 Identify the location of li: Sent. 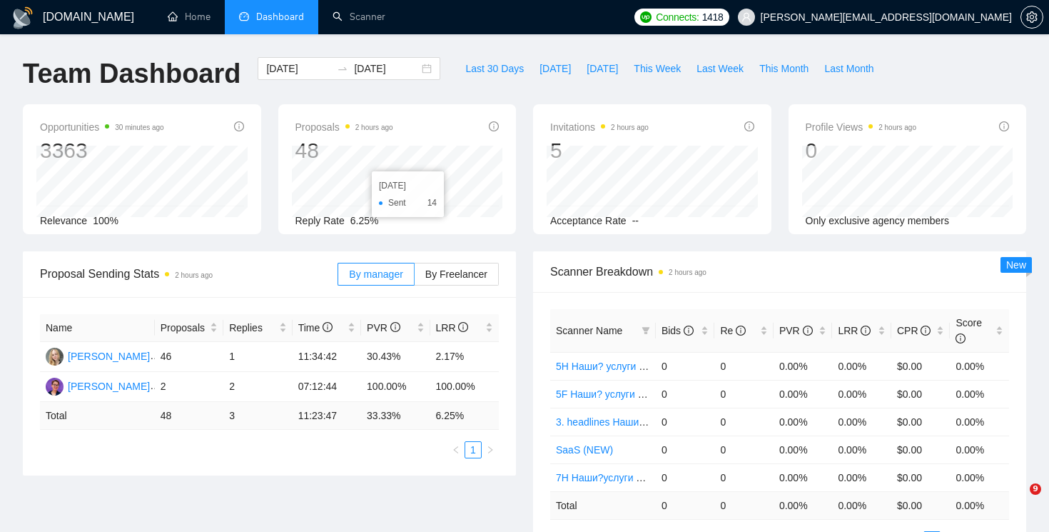
(408, 203).